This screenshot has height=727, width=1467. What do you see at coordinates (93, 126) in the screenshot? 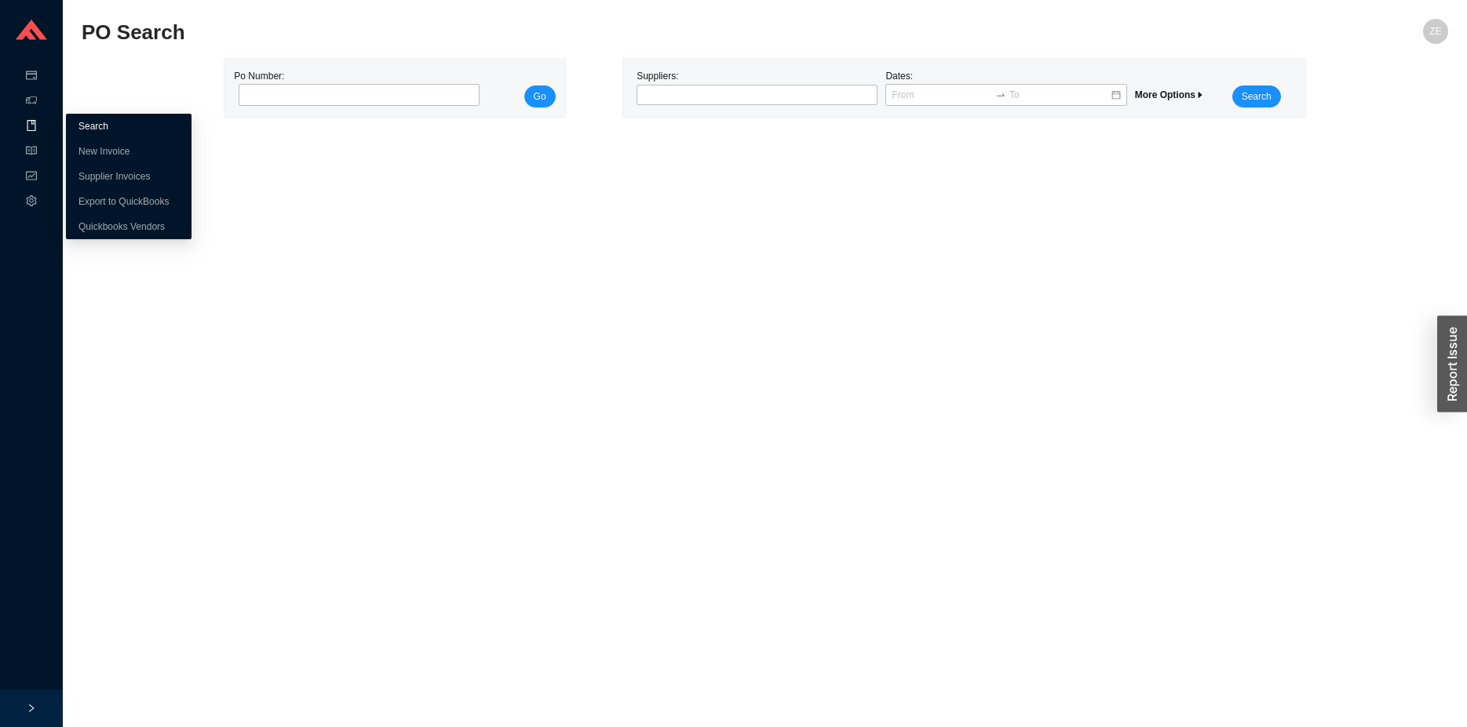
I see `a: Search` at bounding box center [93, 126].